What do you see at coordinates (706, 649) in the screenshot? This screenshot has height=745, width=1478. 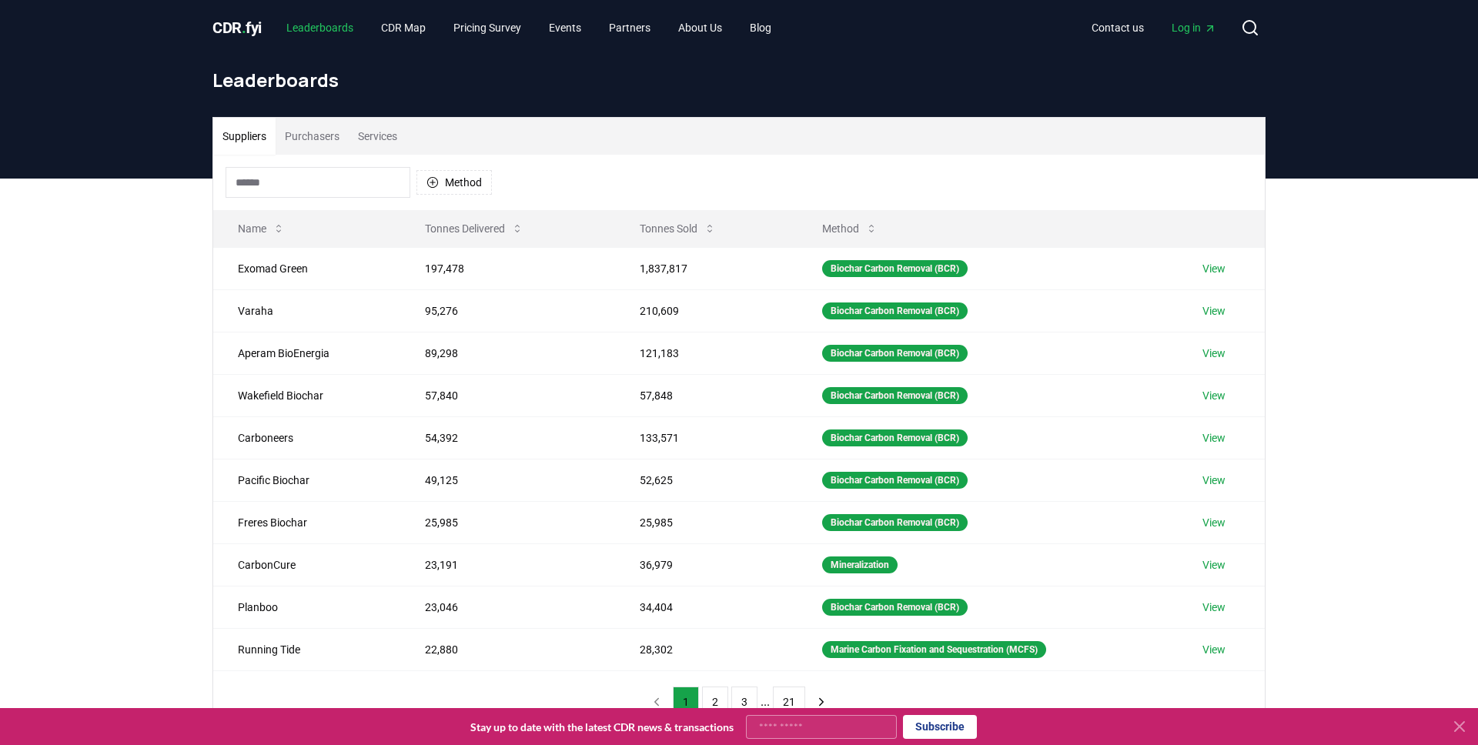 I see `td: 28,302` at bounding box center [706, 649].